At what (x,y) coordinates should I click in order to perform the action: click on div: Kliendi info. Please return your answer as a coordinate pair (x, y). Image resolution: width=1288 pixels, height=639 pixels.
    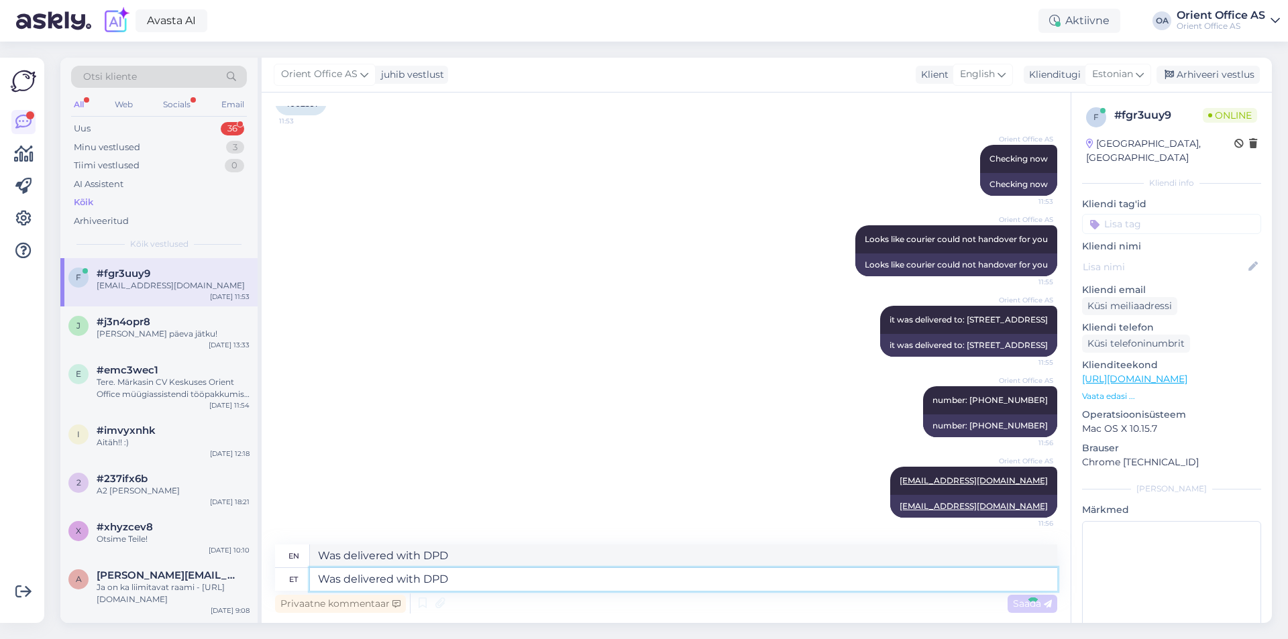
    Looking at the image, I should click on (1171, 183).